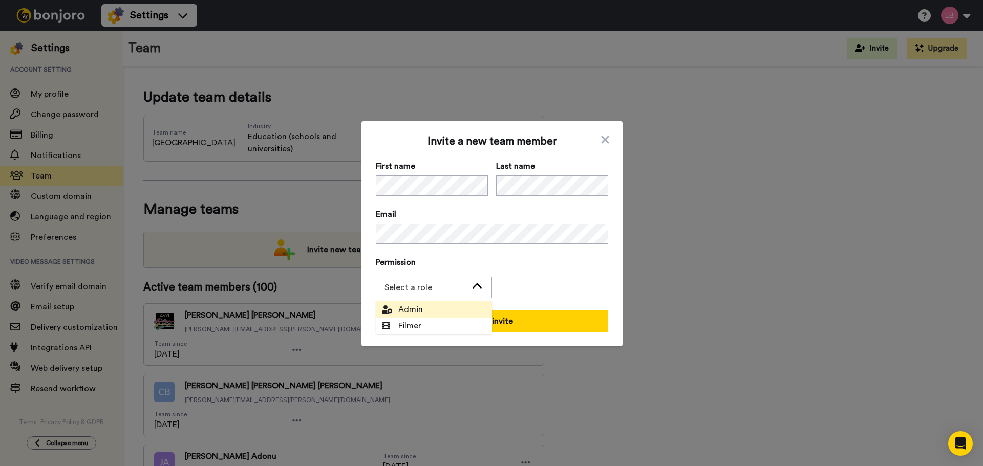 This screenshot has width=983, height=466. Describe the element at coordinates (402, 310) in the screenshot. I see `span: Admin` at that location.